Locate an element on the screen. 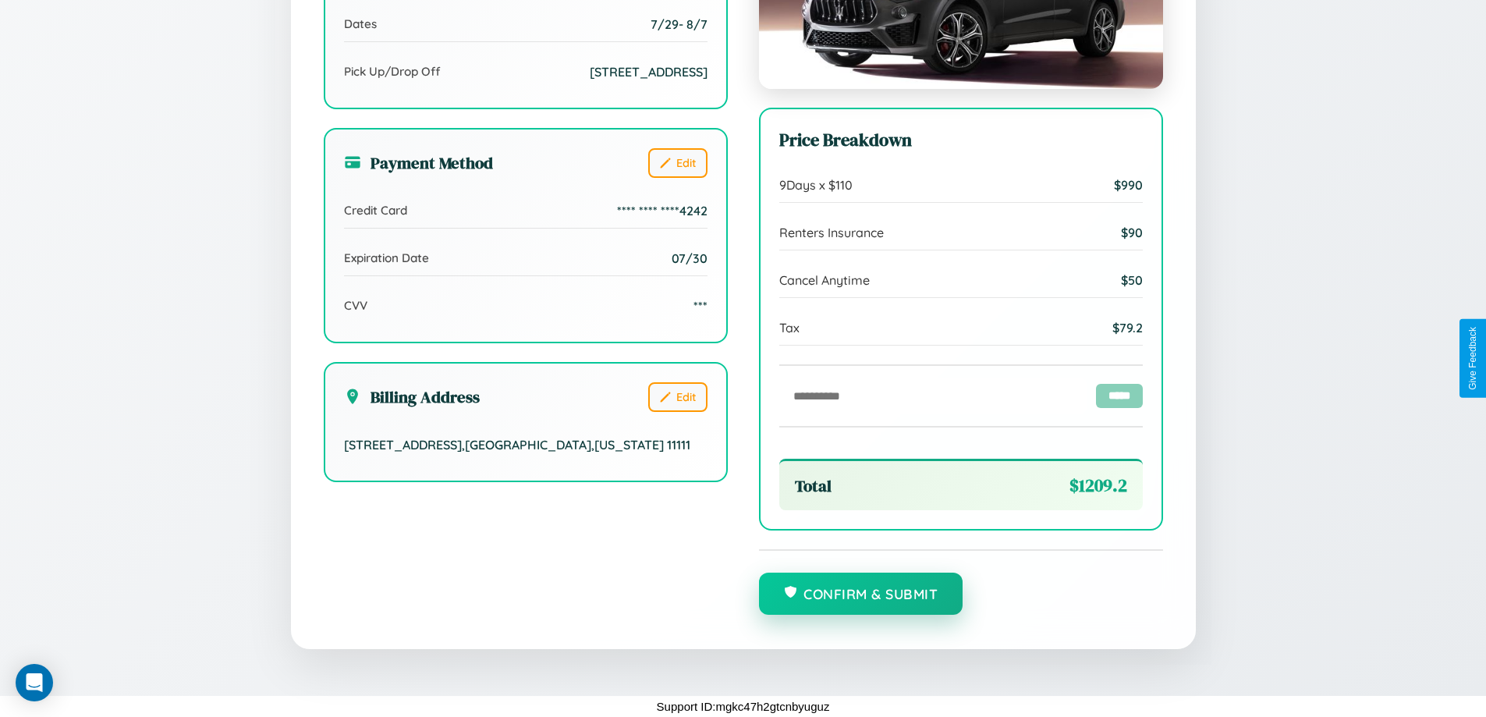 This screenshot has width=1486, height=717. h3: Payment Method is located at coordinates (418, 162).